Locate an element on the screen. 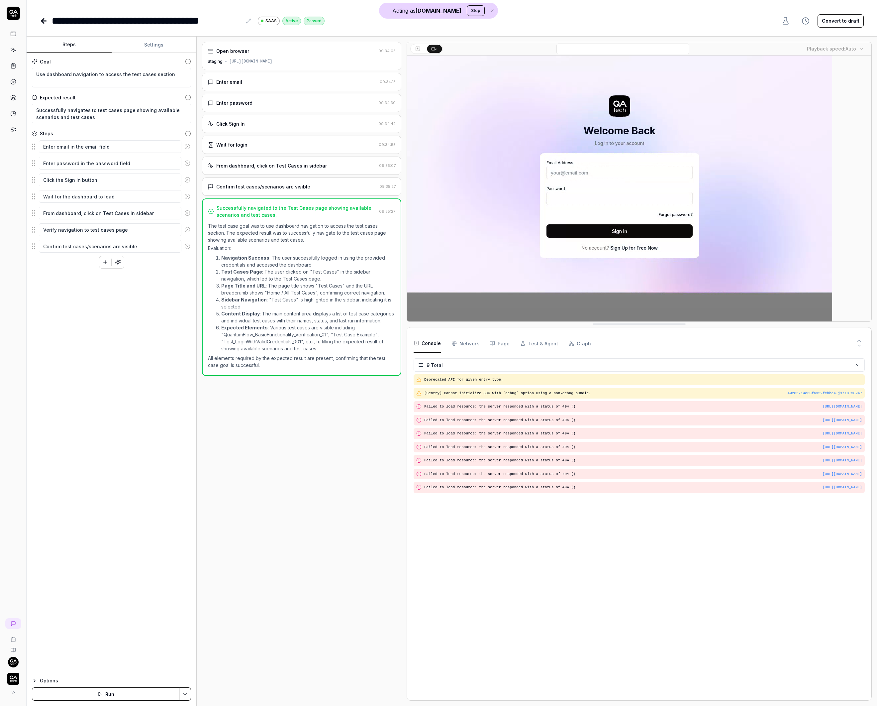 The width and height of the screenshot is (877, 706). div: Click Sign In is located at coordinates (231, 124).